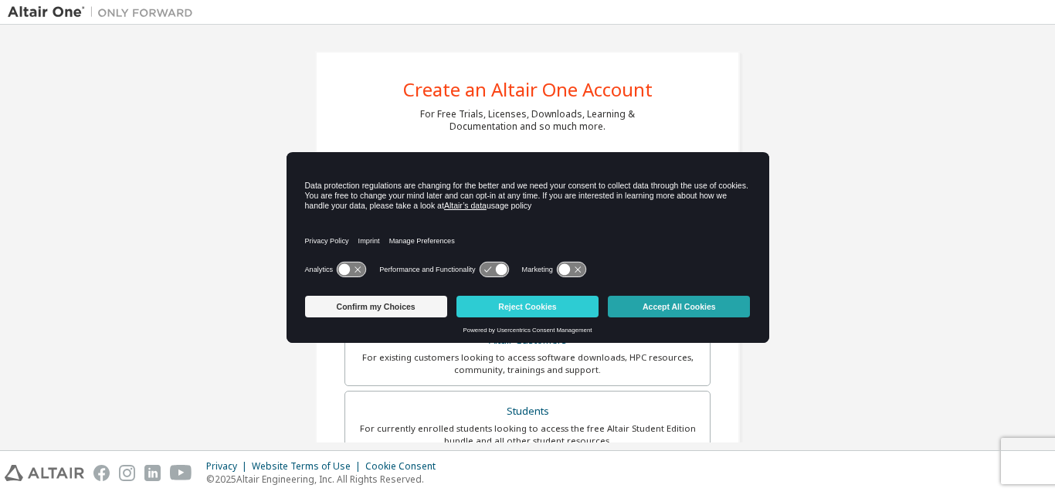 The image size is (1055, 495). What do you see at coordinates (325, 479) in the screenshot?
I see `p: © 2025 Altair Engineering, Inc. All Rights Reserved.` at bounding box center [325, 479].